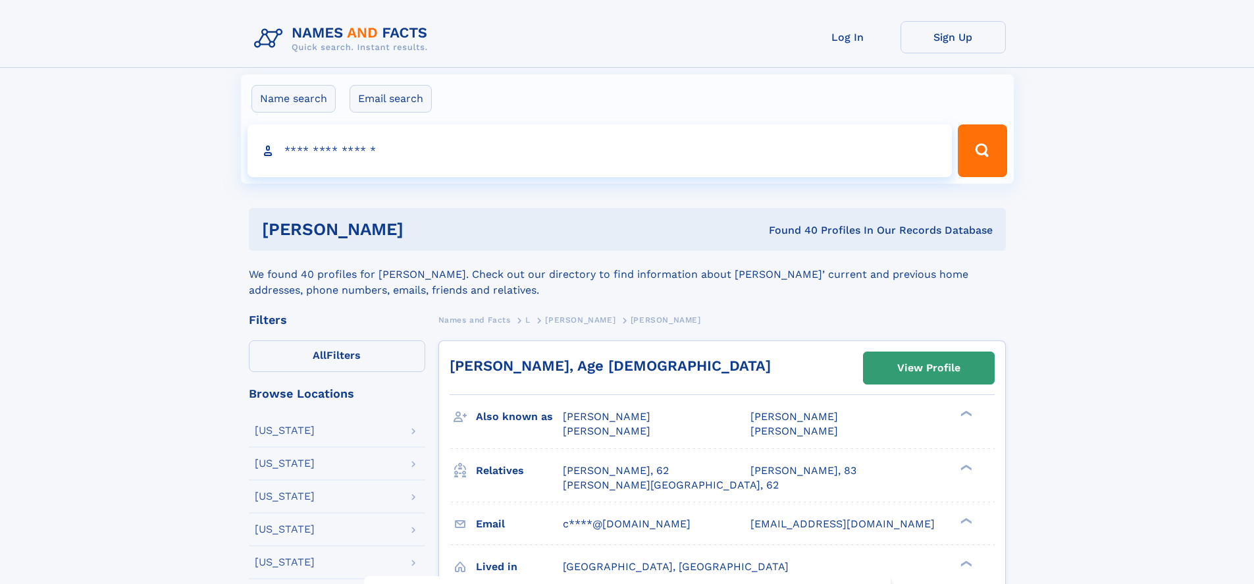 This screenshot has width=1254, height=584. What do you see at coordinates (337, 356) in the screenshot?
I see `label: Filters` at bounding box center [337, 356].